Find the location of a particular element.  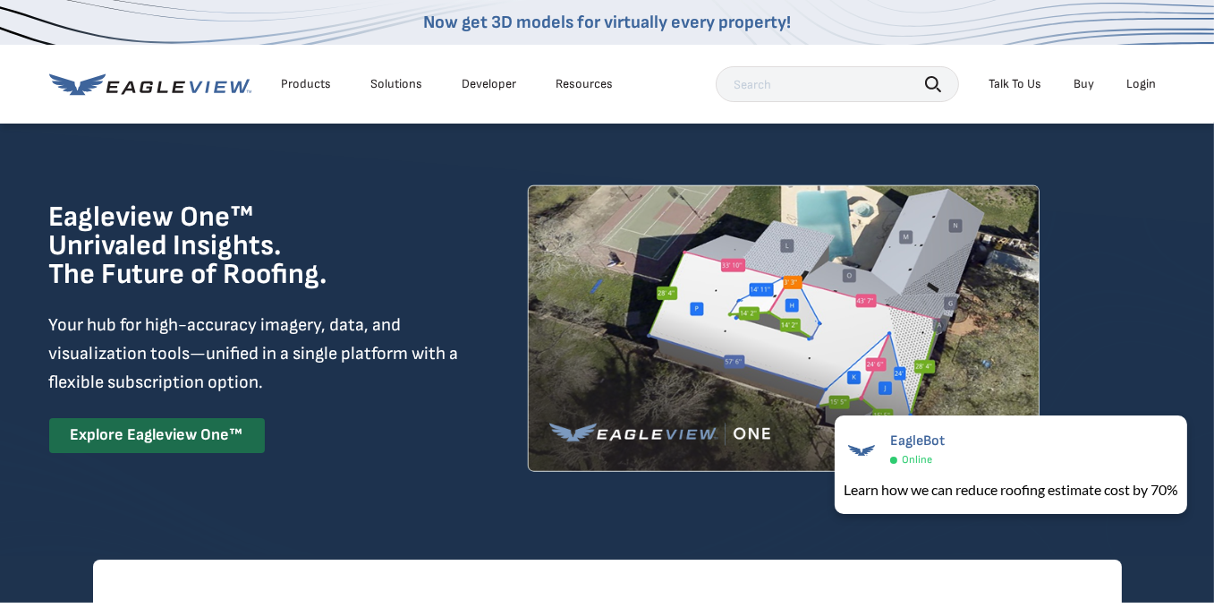

span: EagleBot is located at coordinates (917, 440).